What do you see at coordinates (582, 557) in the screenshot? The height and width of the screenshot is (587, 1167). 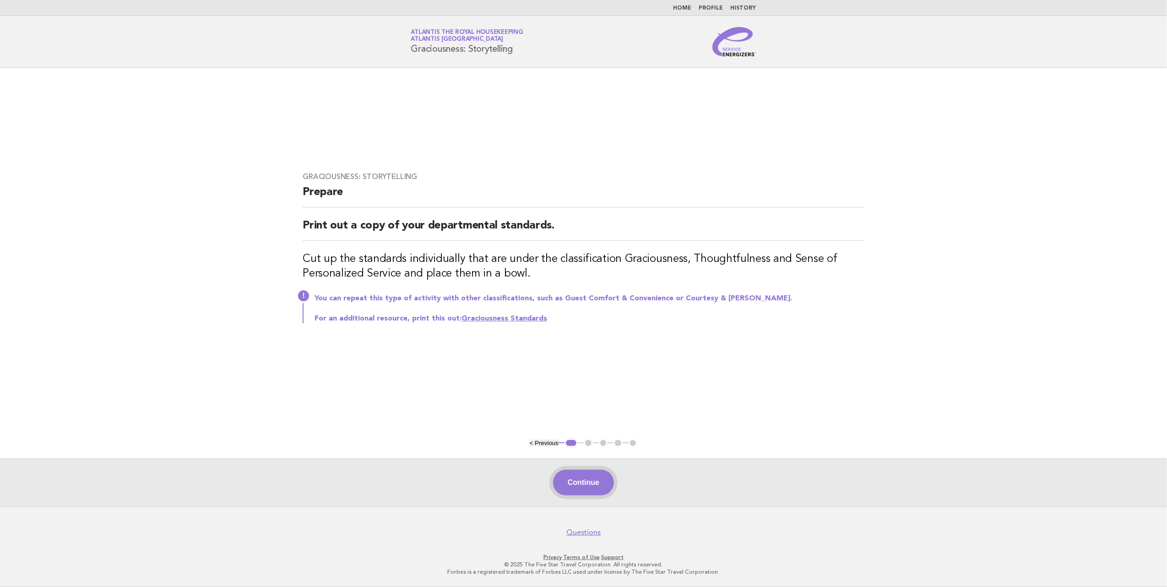 I see `a: Terms of Use` at bounding box center [582, 557].